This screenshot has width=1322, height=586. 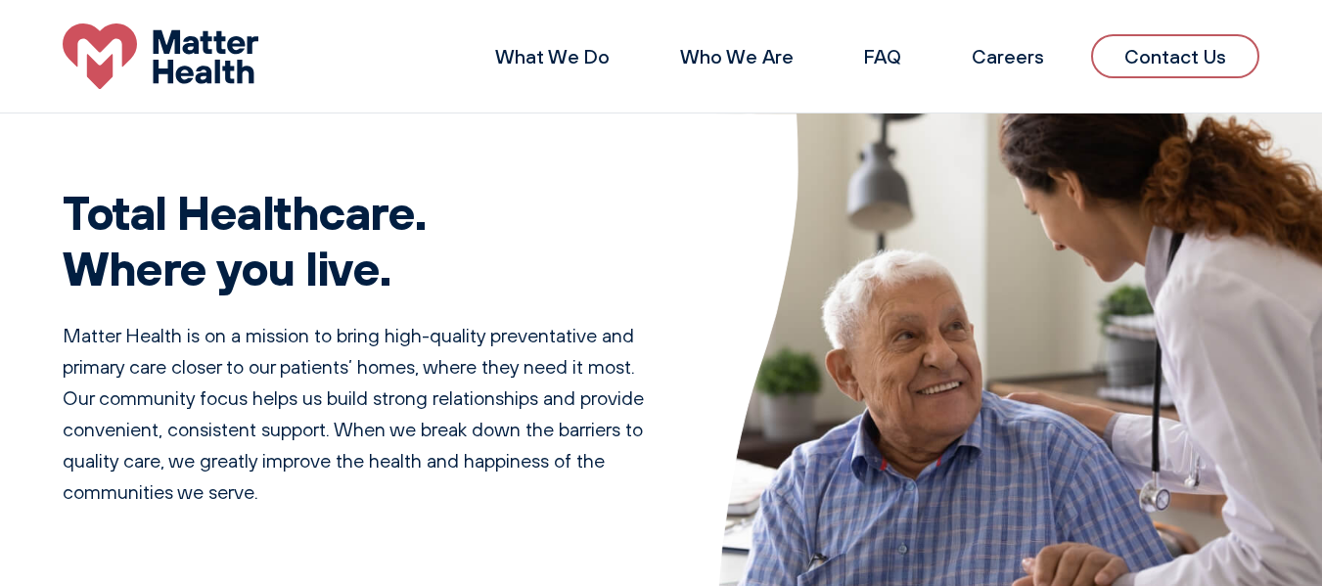 I want to click on p: Matter Health is on a mission to bring high-quality preventative and primary care closer to our p..., so click(x=366, y=414).